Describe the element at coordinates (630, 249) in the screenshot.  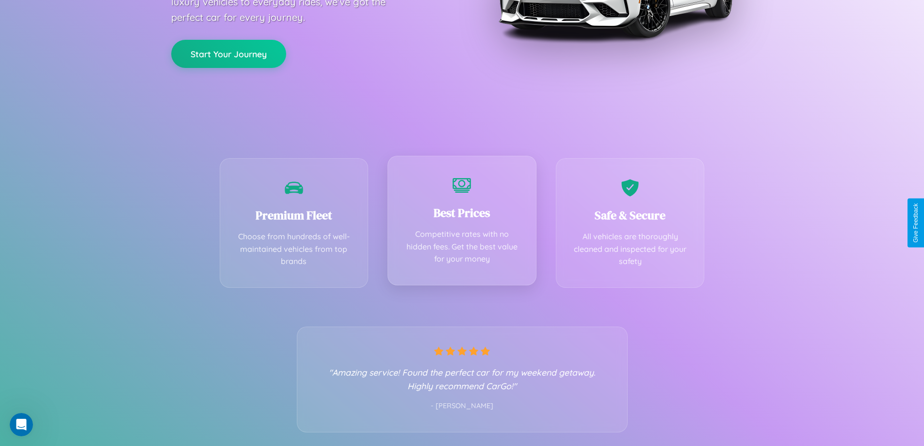
I see `p: All vehicles are thoroughly cleaned and inspected for your safety` at that location.